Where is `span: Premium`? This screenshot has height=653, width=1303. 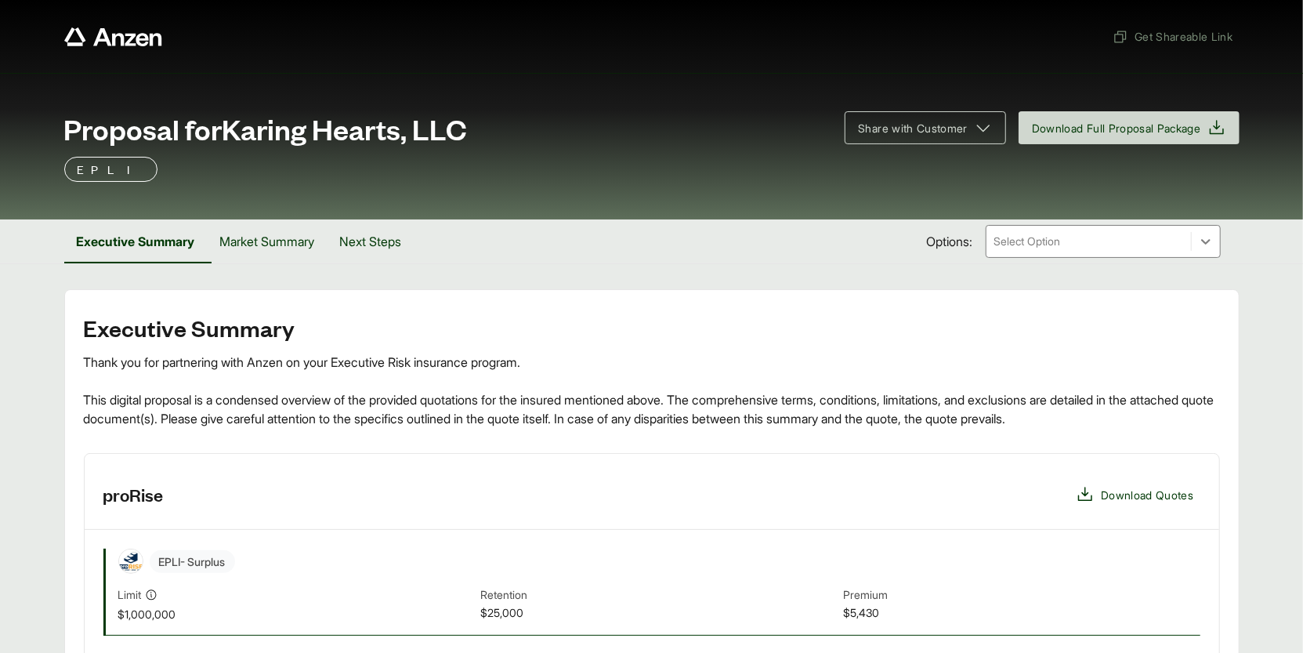 span: Premium is located at coordinates (1022, 595).